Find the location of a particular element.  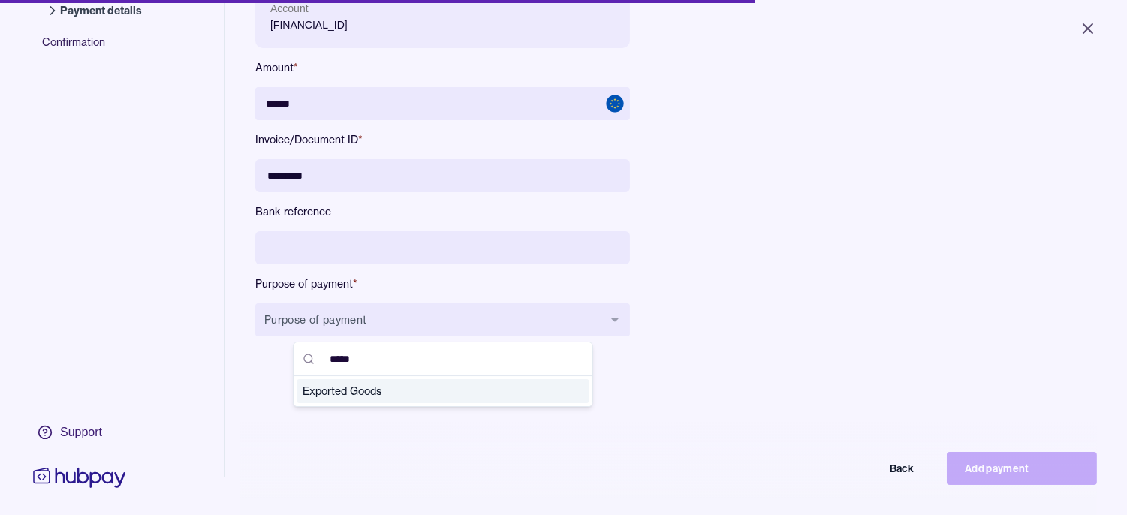

a: Support is located at coordinates (80, 433).